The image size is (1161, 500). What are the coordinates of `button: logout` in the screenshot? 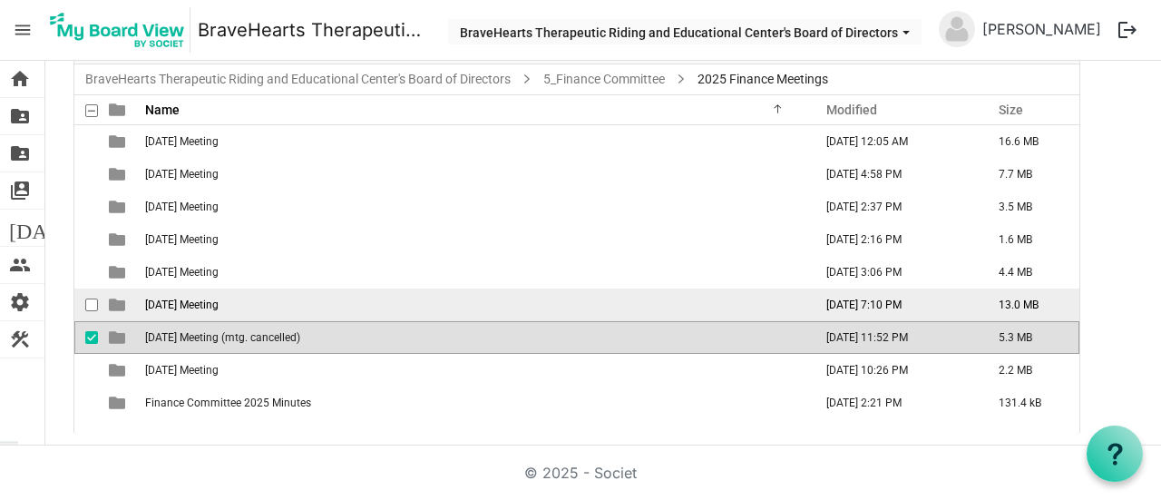 It's located at (1128, 30).